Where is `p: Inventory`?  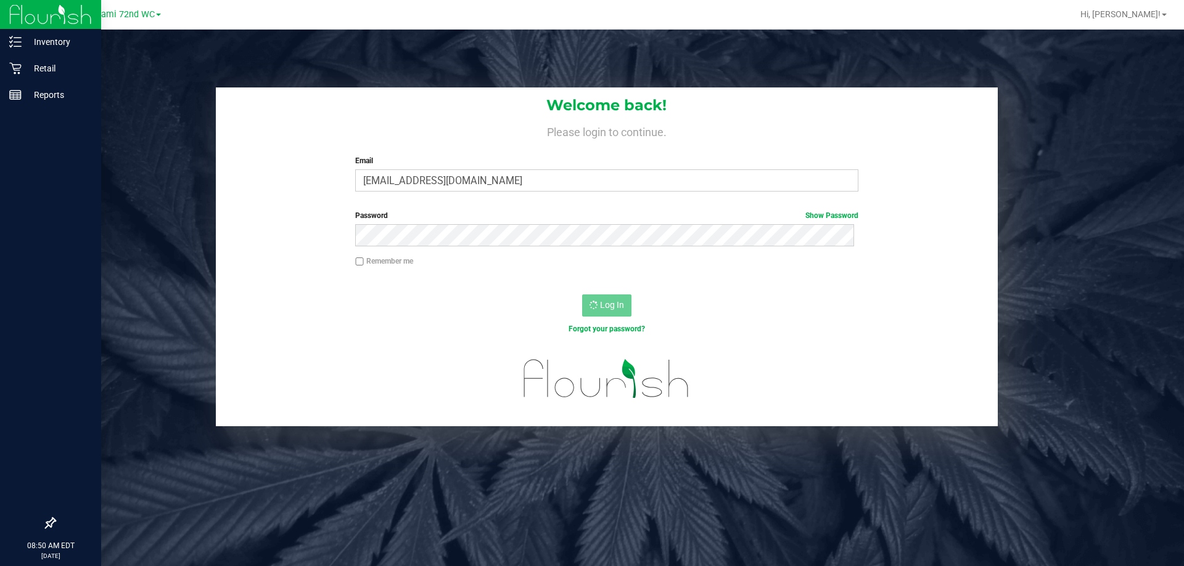
p: Inventory is located at coordinates (59, 42).